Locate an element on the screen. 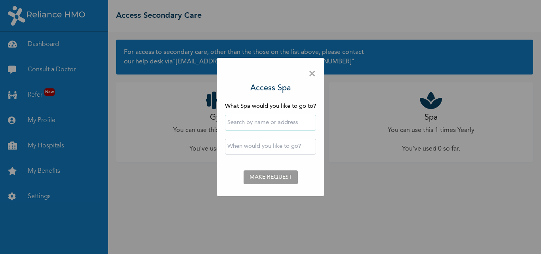 This screenshot has height=254, width=541. input: When would you like to go? is located at coordinates (270, 146).